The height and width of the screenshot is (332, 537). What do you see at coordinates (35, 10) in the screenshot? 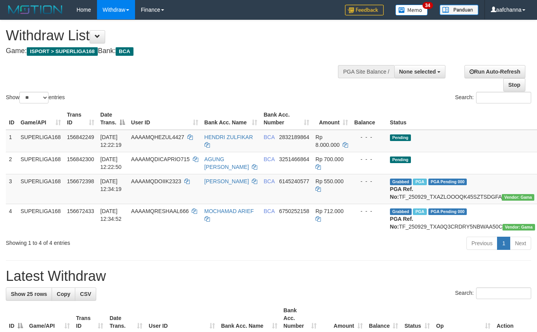
I see `img: MOTION_logo.png` at bounding box center [35, 10].